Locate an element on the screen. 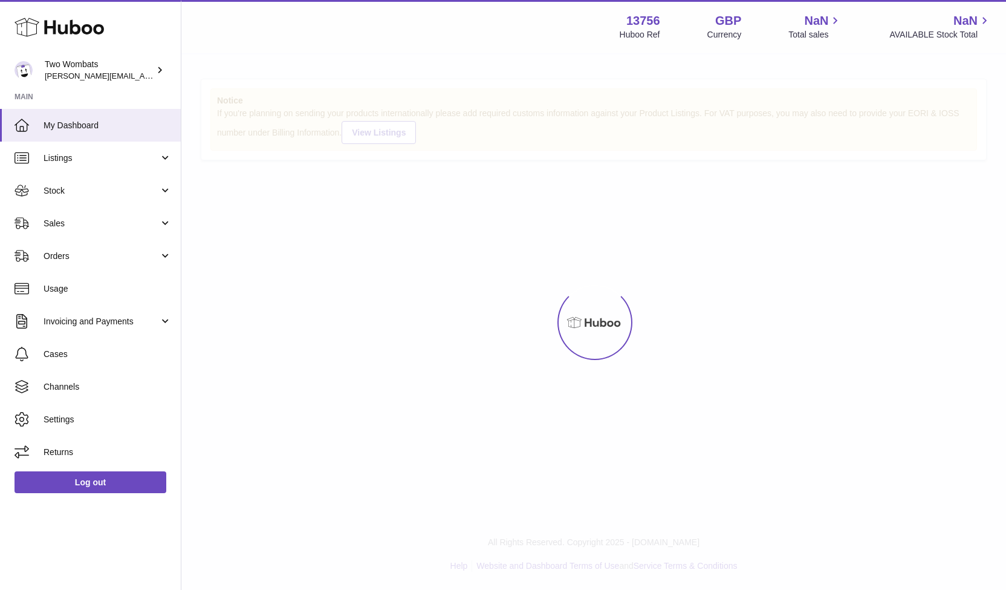 This screenshot has width=1006, height=590. a: Log out is located at coordinates (90, 482).